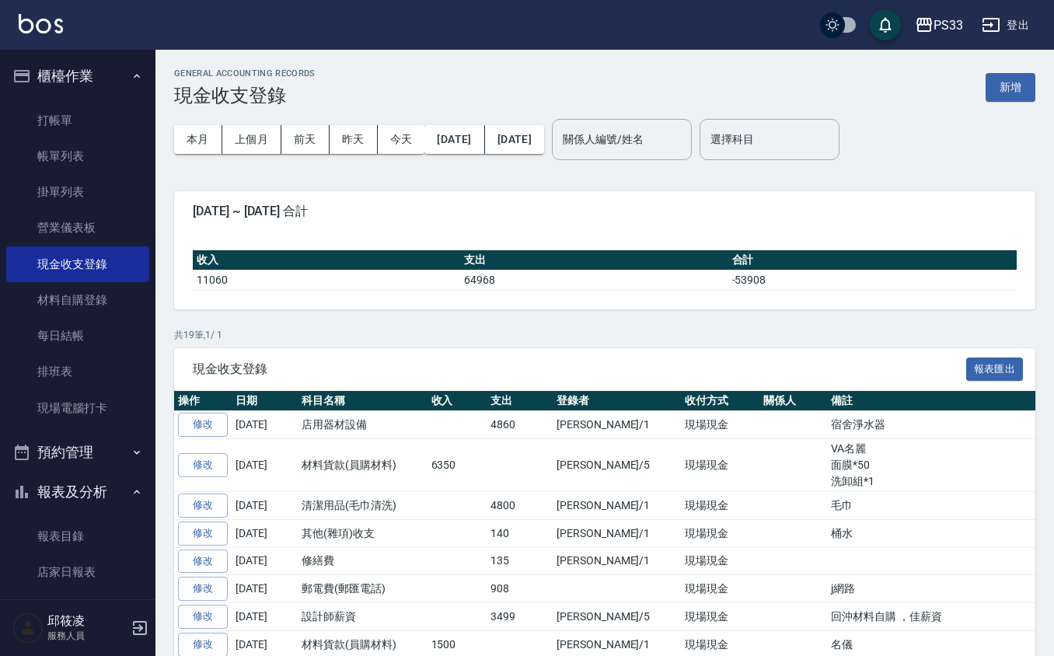 The width and height of the screenshot is (1054, 656). Describe the element at coordinates (1005, 25) in the screenshot. I see `button: 登出` at that location.